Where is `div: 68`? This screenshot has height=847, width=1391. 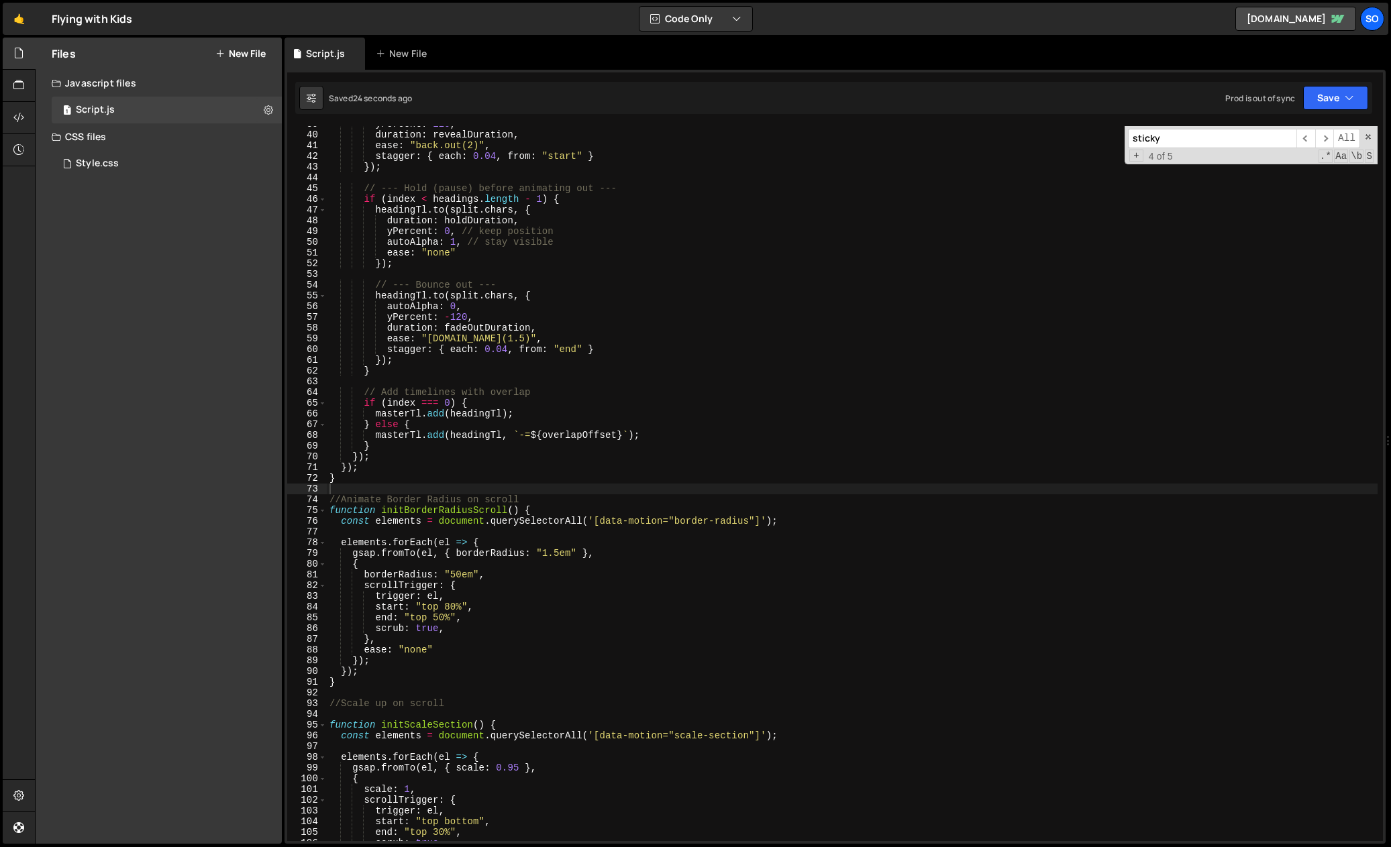
div: 68 is located at coordinates (307, 435).